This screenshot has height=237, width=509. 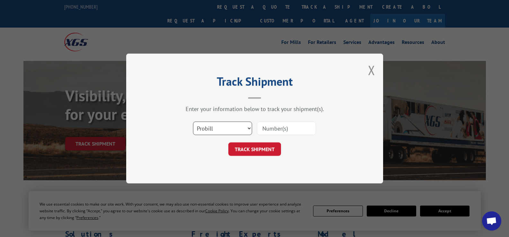 What do you see at coordinates (255, 109) in the screenshot?
I see `div: Enter your information below to track your shipment(s).` at bounding box center [255, 109].